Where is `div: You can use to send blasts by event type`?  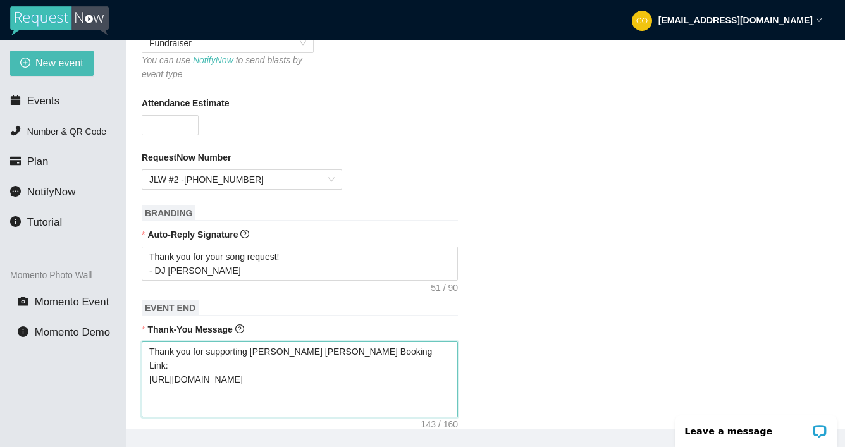 div: You can use to send blasts by event type is located at coordinates (228, 67).